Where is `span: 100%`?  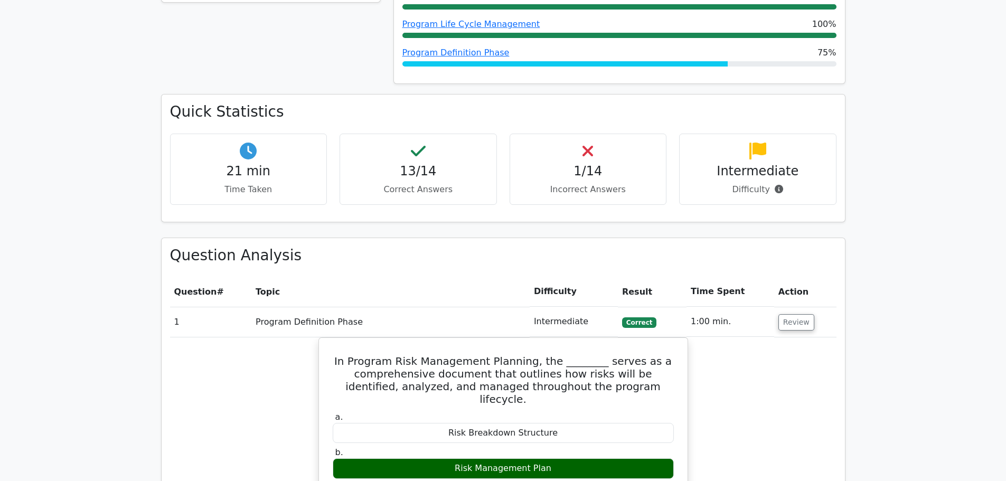 span: 100% is located at coordinates (825, 24).